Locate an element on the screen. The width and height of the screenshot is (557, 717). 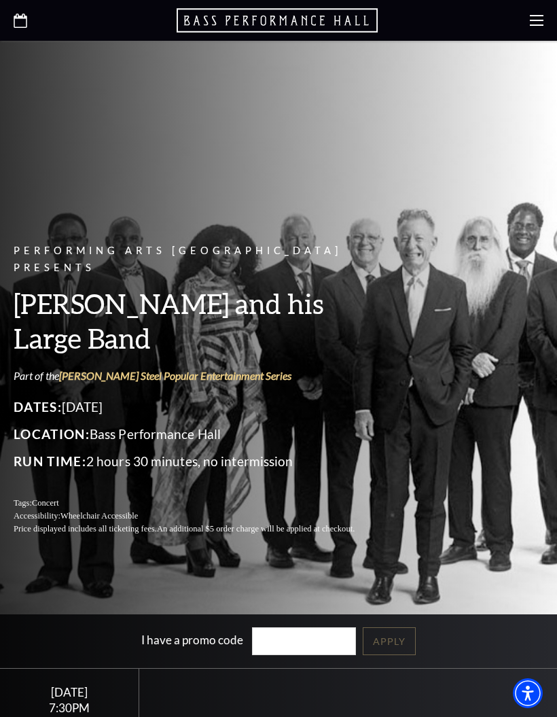
span: Concert is located at coordinates (46, 503).